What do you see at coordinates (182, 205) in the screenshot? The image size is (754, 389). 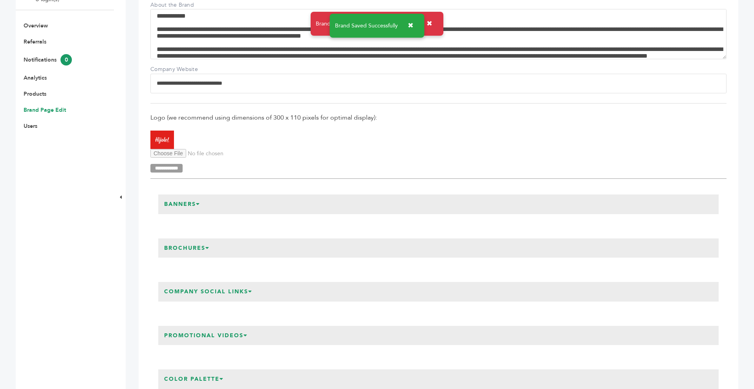 I see `h3: Banners` at bounding box center [182, 205].